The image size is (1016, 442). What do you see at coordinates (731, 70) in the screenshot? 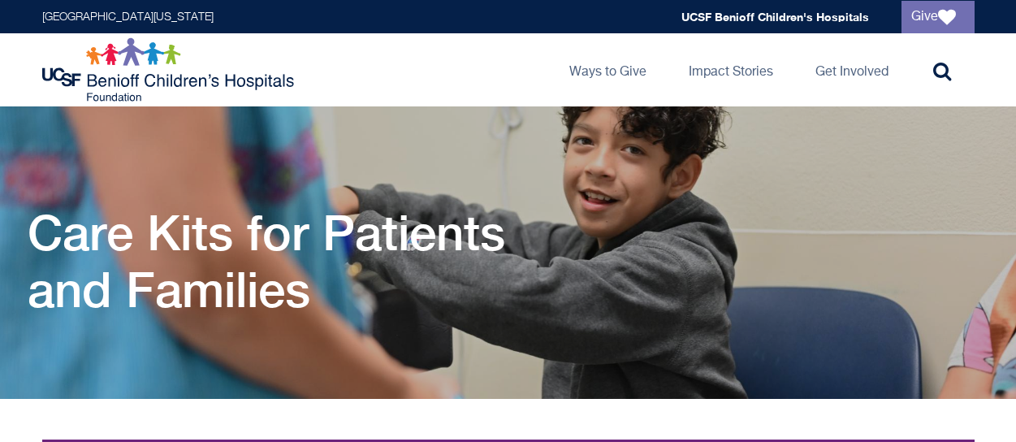
I see `a: Impact Stories` at bounding box center [731, 70].